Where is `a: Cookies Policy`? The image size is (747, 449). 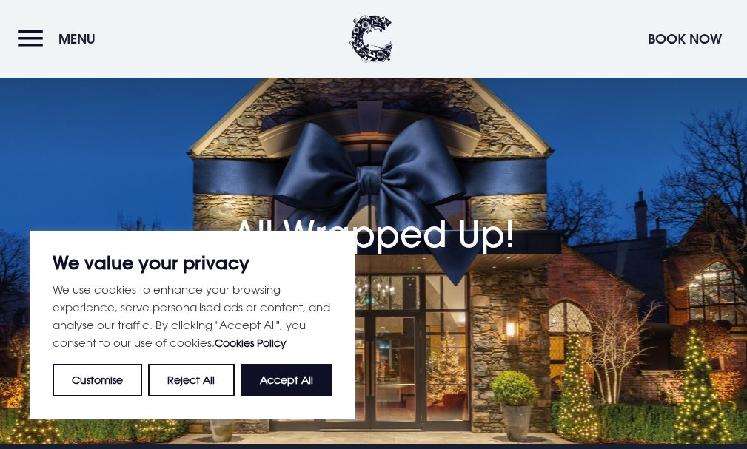 a: Cookies Policy is located at coordinates (250, 343).